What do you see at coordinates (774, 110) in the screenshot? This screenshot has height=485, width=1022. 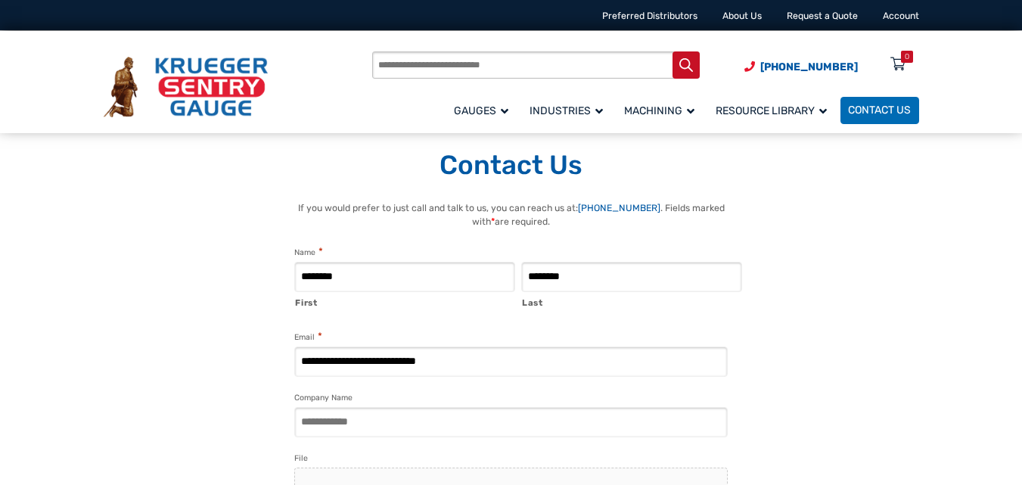 I see `a: Resource Library` at bounding box center [774, 110].